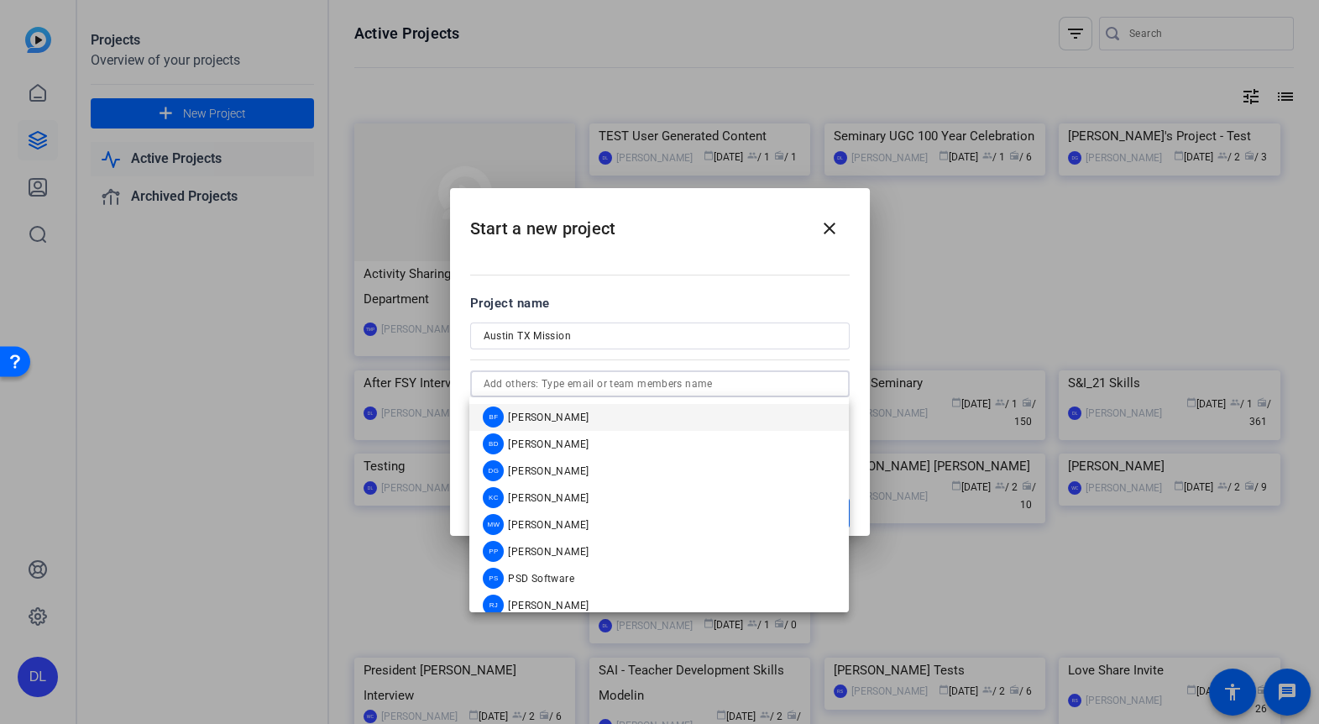 The image size is (1319, 724). What do you see at coordinates (541, 579) in the screenshot?
I see `span: PSD Software` at bounding box center [541, 579].